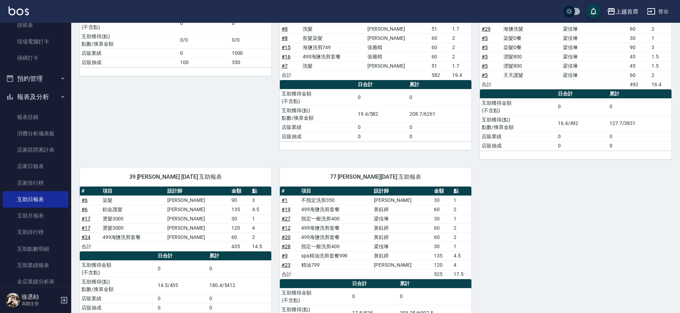  Describe the element at coordinates (285, 29) in the screenshot. I see `a: #8` at that location.